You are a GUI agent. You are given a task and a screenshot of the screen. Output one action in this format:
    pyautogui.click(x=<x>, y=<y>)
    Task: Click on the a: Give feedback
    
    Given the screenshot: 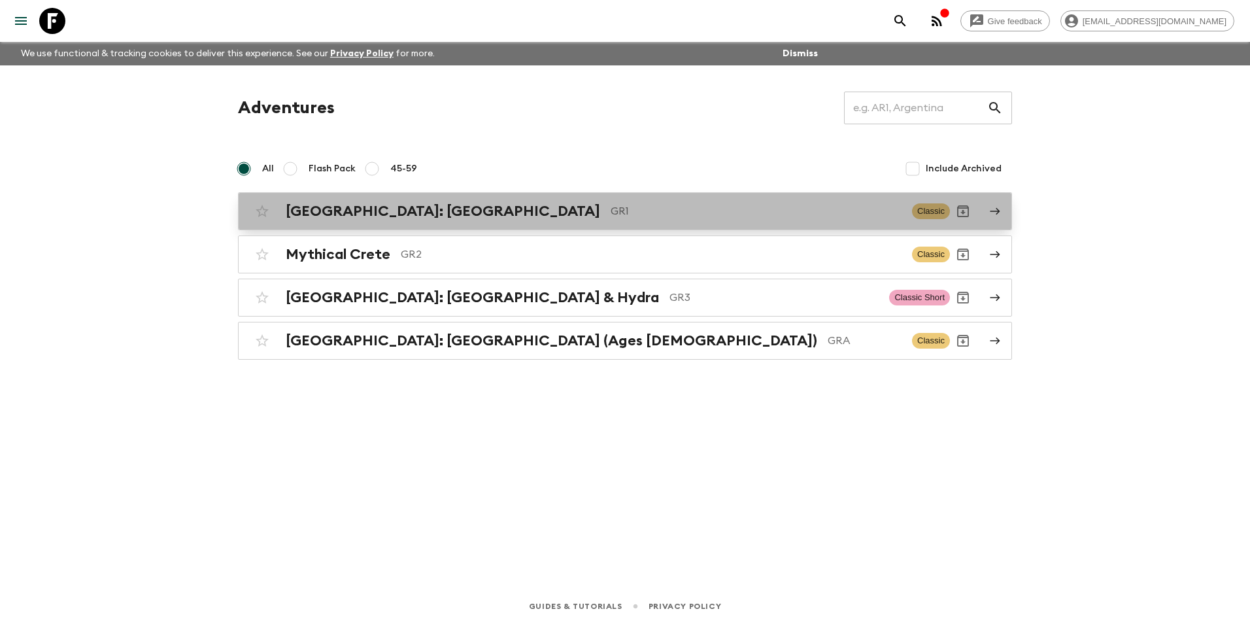 What is the action you would take?
    pyautogui.click(x=1005, y=21)
    